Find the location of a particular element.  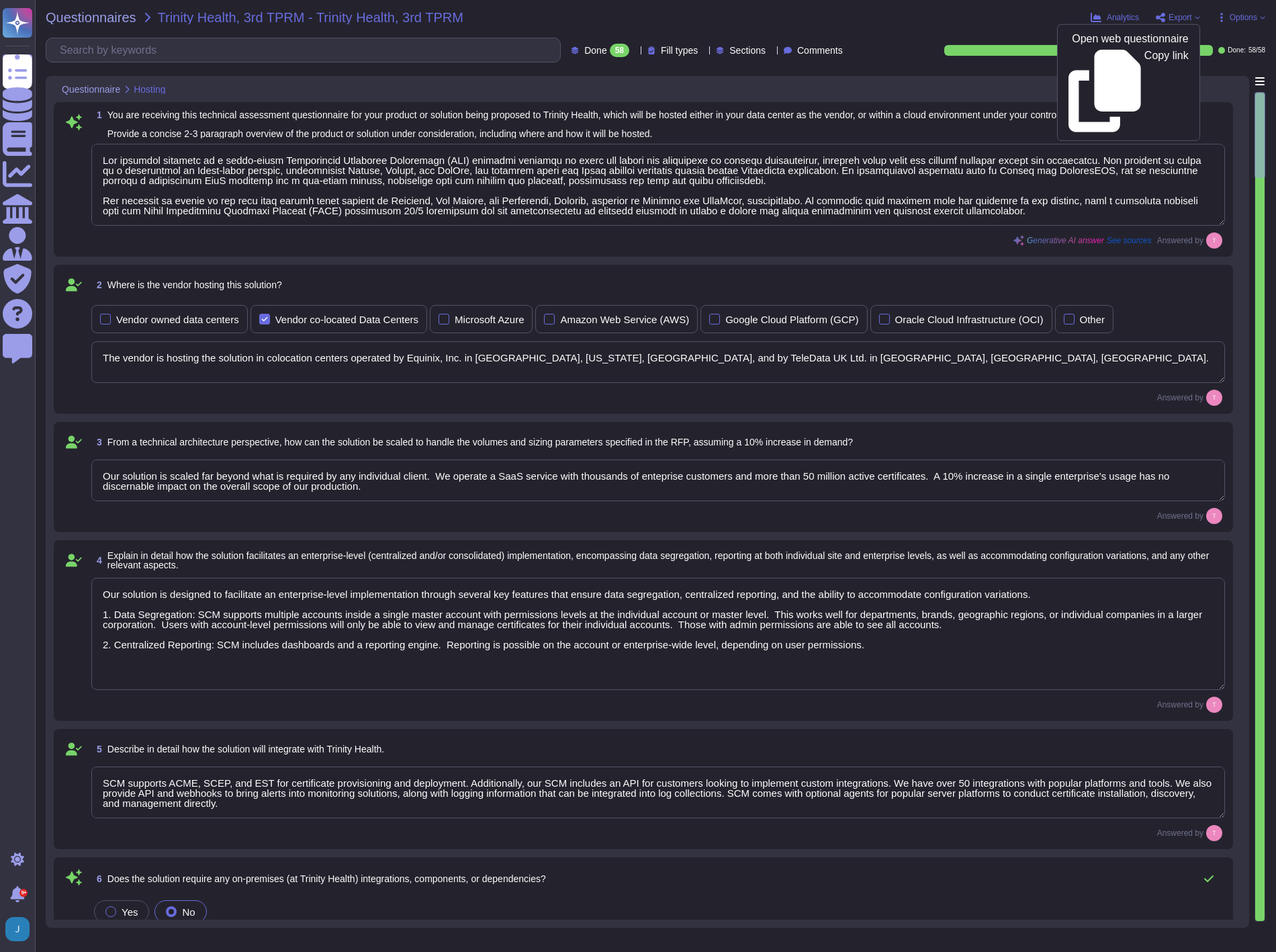

span: Describe in detail how the solution will integrate with Trinity Health. is located at coordinates (246, 749).